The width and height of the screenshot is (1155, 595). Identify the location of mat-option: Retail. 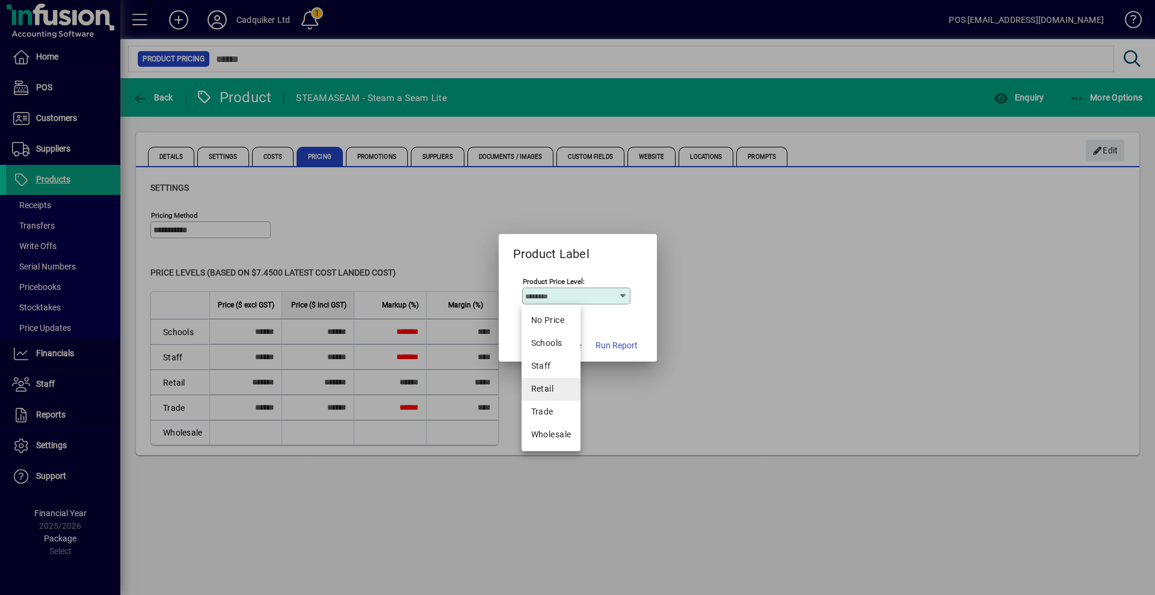
(551, 389).